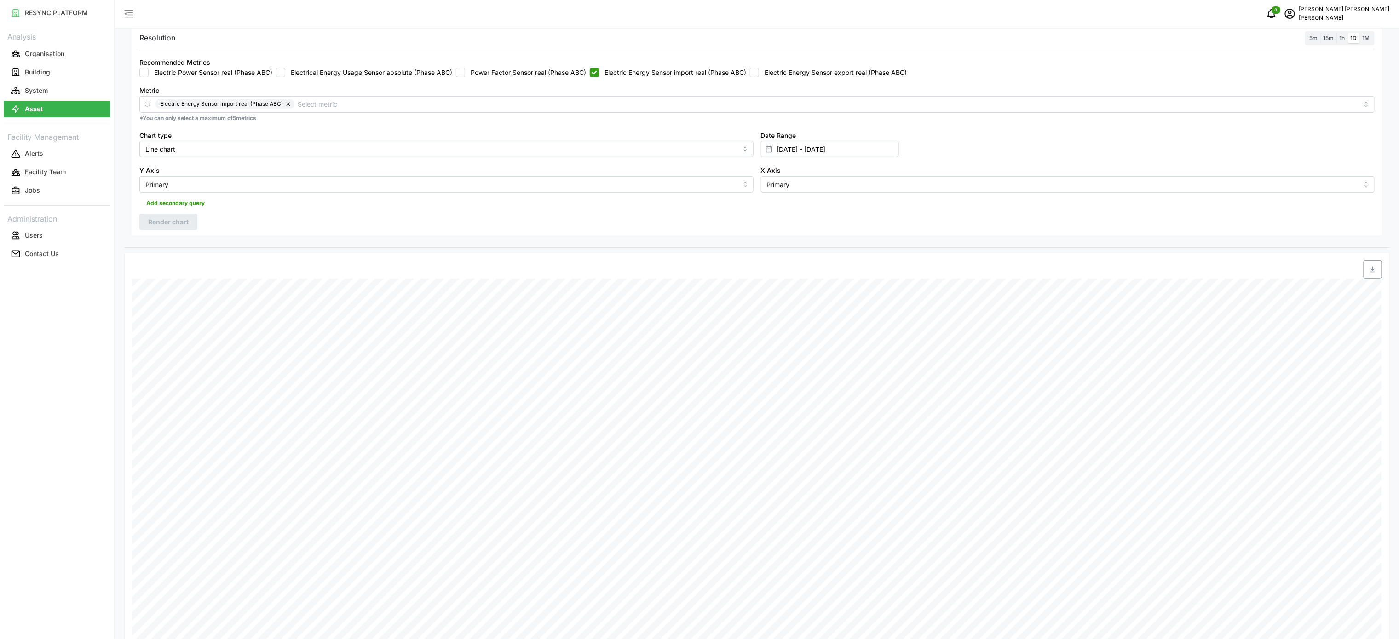 This screenshot has width=1399, height=639. I want to click on input: Select chart type, so click(446, 149).